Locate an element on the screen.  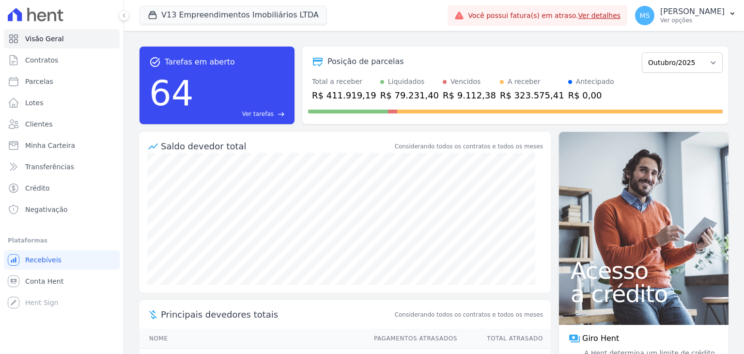
span: Negativação is located at coordinates (47, 209).